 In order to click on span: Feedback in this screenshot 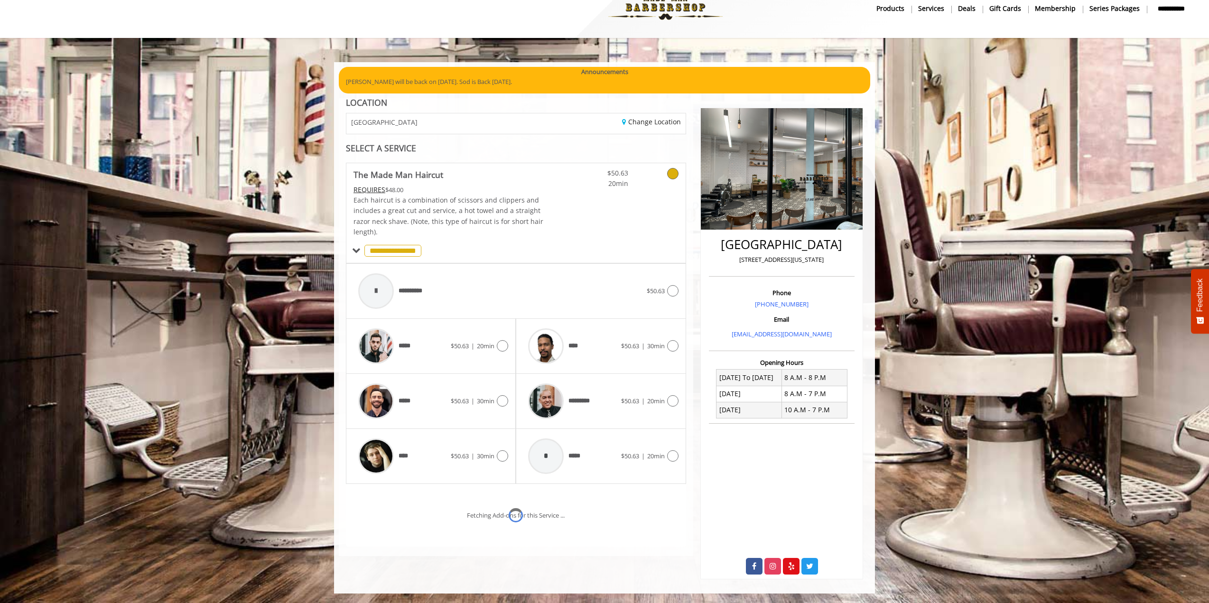, I will do `click(1200, 295)`.